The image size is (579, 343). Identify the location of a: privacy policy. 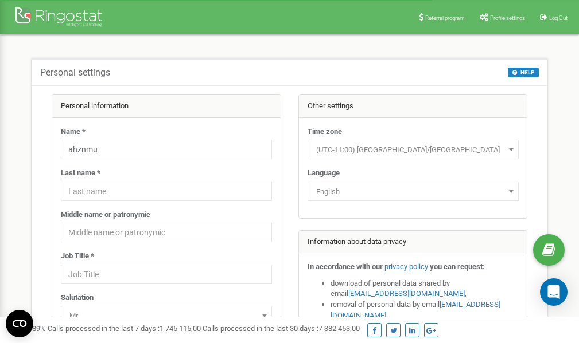
(406, 267).